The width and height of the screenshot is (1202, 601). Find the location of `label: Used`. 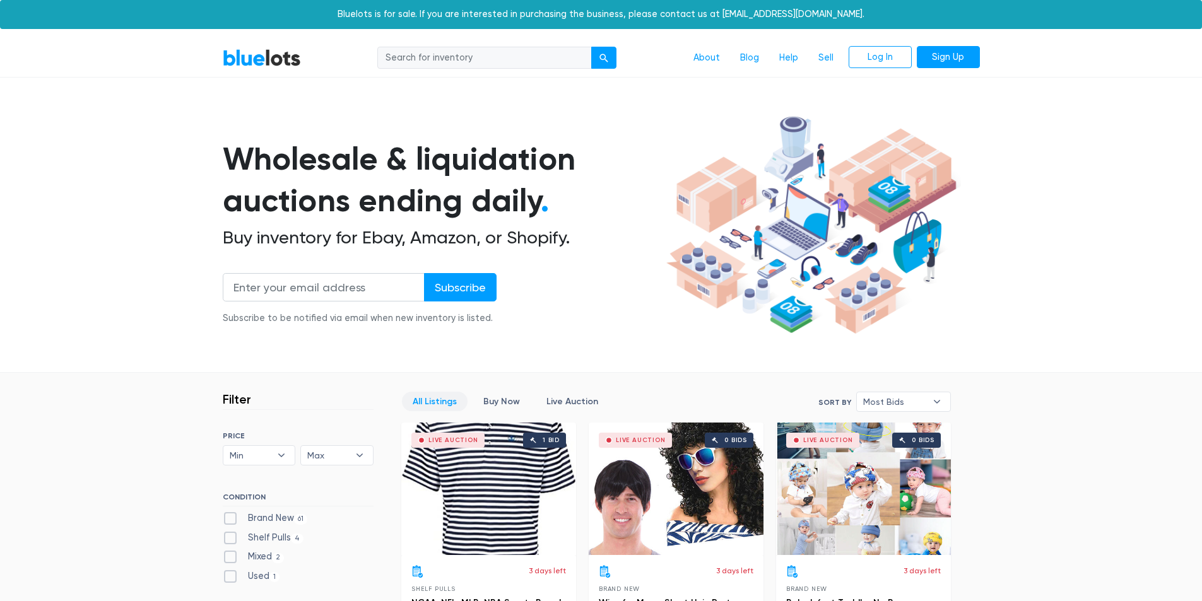

label: Used is located at coordinates (251, 577).